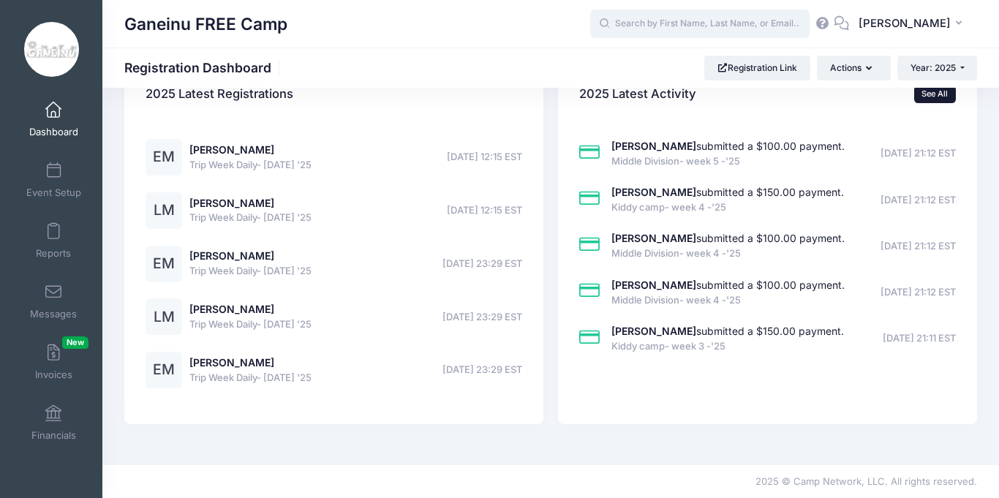  What do you see at coordinates (53, 132) in the screenshot?
I see `span: Dashboard` at bounding box center [53, 132].